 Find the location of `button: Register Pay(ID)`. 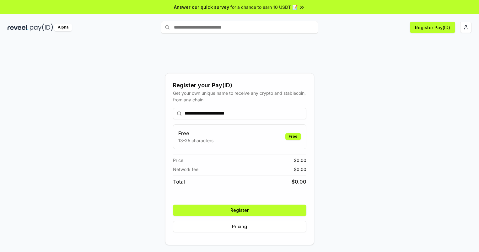

button: Register Pay(ID) is located at coordinates (433, 27).